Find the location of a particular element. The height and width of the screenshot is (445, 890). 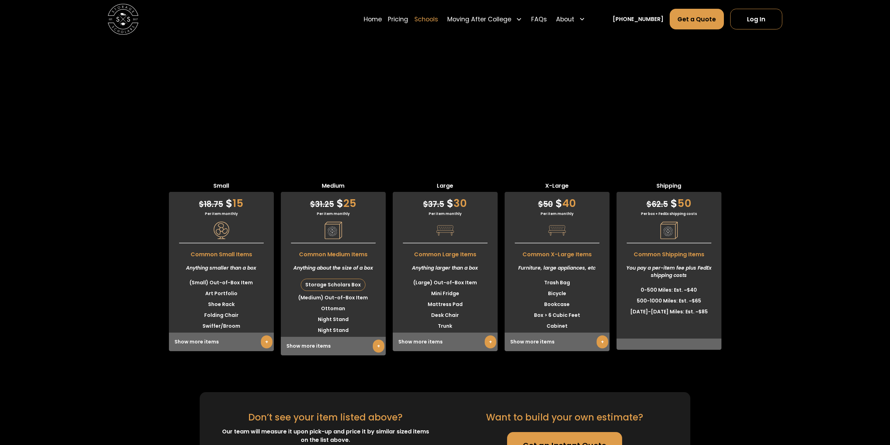

a: FAQs is located at coordinates (539, 19).